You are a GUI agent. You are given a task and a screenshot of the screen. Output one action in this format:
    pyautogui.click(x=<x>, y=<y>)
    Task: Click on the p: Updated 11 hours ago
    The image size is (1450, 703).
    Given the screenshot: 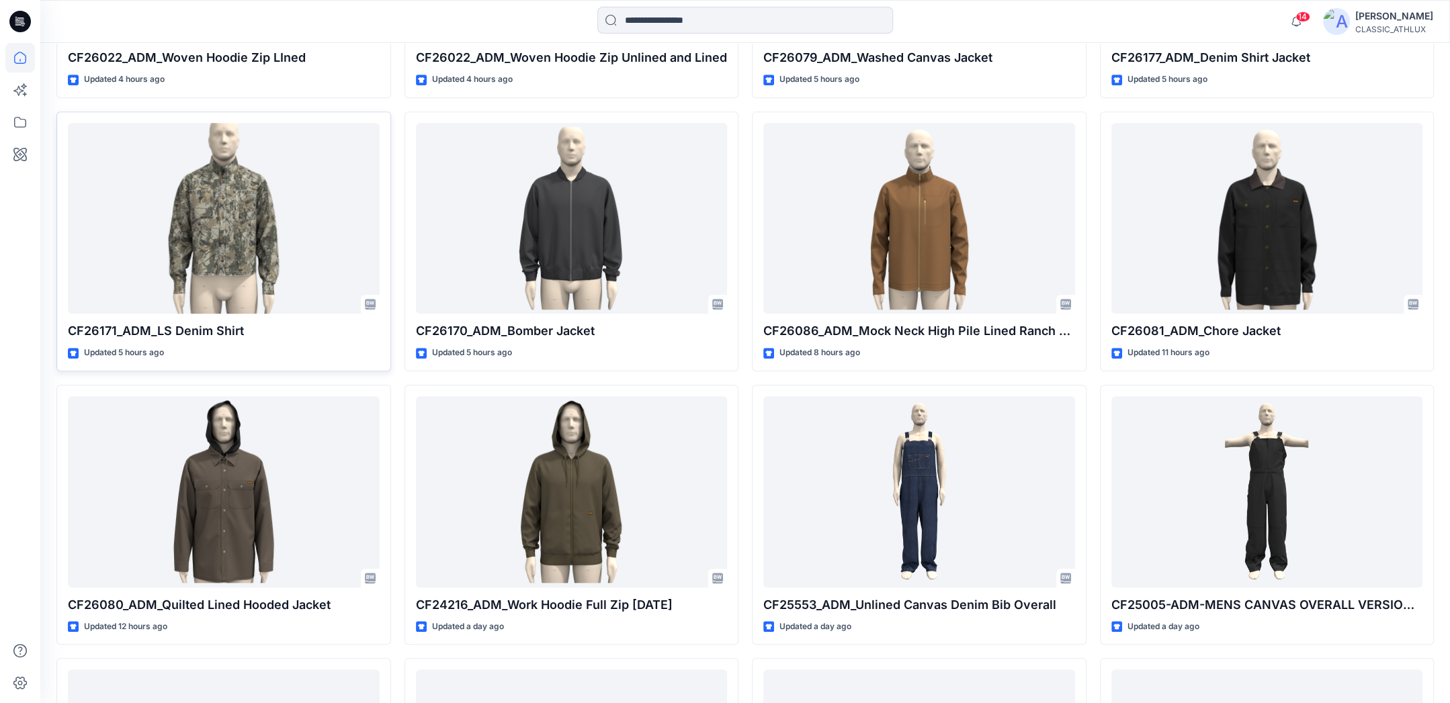 What is the action you would take?
    pyautogui.click(x=1168, y=353)
    